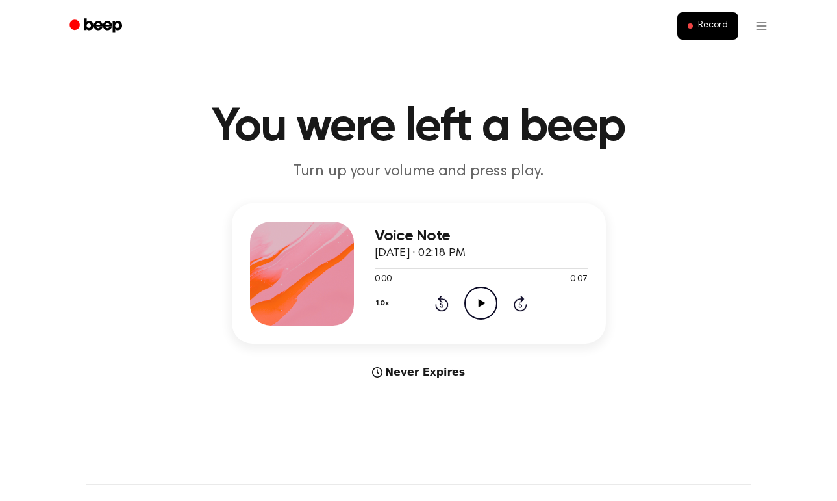 This screenshot has height=501, width=837. I want to click on button: 1.0x, so click(385, 303).